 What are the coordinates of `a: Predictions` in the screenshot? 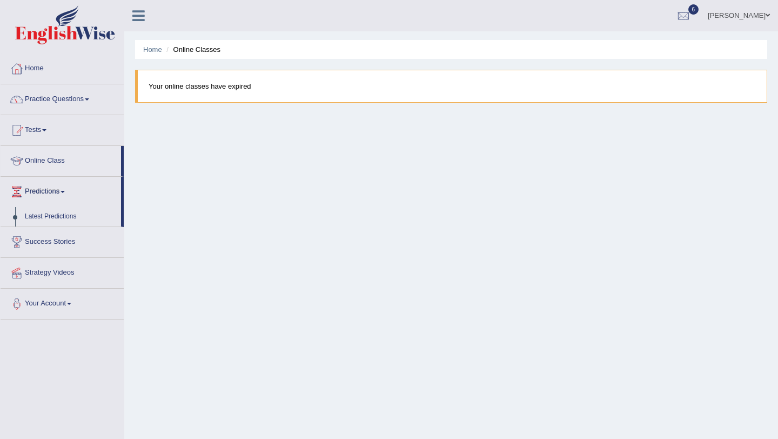 It's located at (61, 190).